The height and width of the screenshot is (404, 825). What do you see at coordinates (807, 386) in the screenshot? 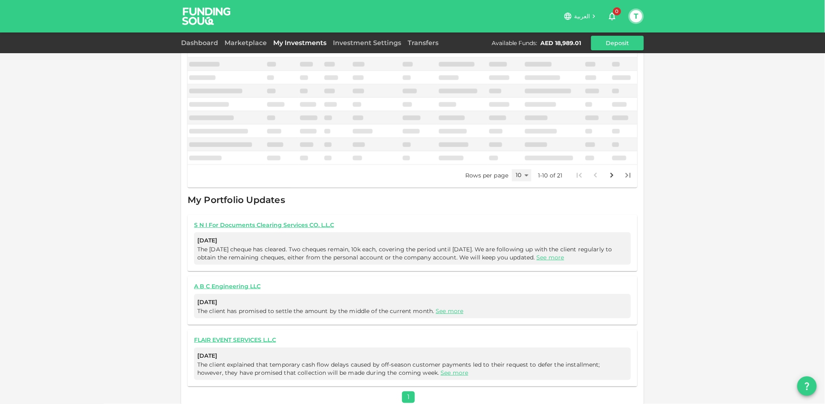
I see `button: question` at bounding box center [807, 386].